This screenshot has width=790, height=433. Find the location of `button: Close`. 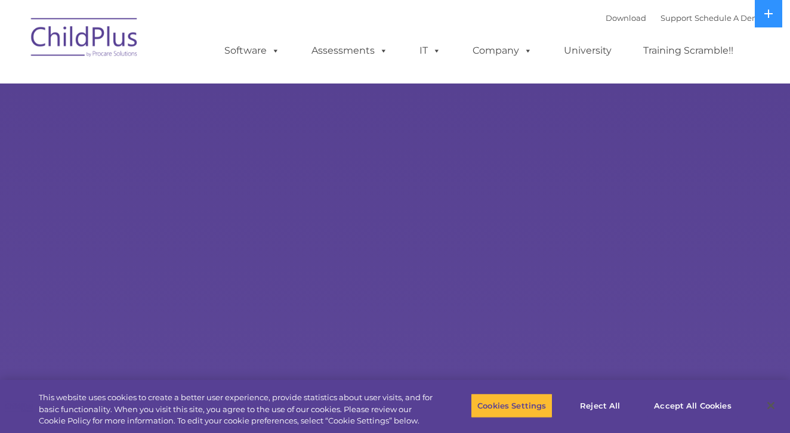

button: Close is located at coordinates (771, 406).